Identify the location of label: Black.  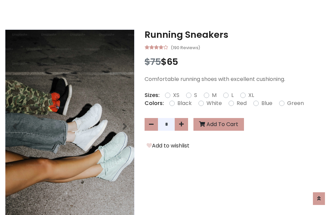
(184, 103).